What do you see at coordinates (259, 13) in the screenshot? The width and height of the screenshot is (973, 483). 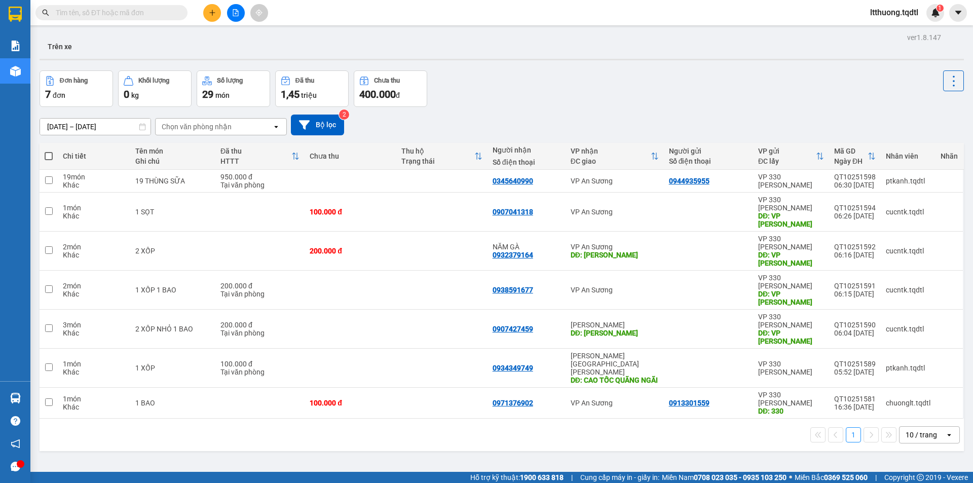 I see `span: aim` at bounding box center [259, 13].